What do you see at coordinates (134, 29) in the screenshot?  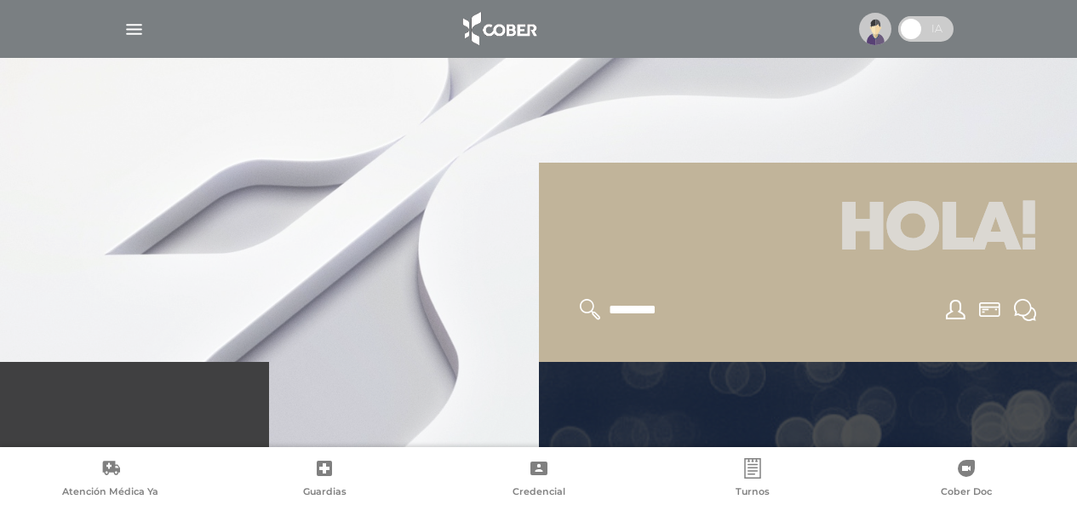 I see `img: Cober_menu-lines-white.svg` at bounding box center [134, 29].